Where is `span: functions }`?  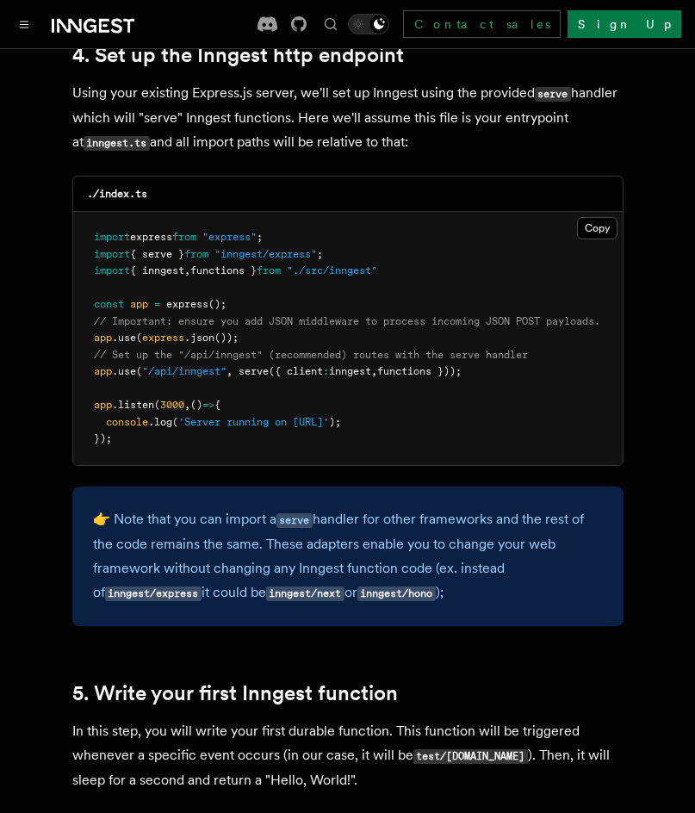 span: functions } is located at coordinates (223, 270).